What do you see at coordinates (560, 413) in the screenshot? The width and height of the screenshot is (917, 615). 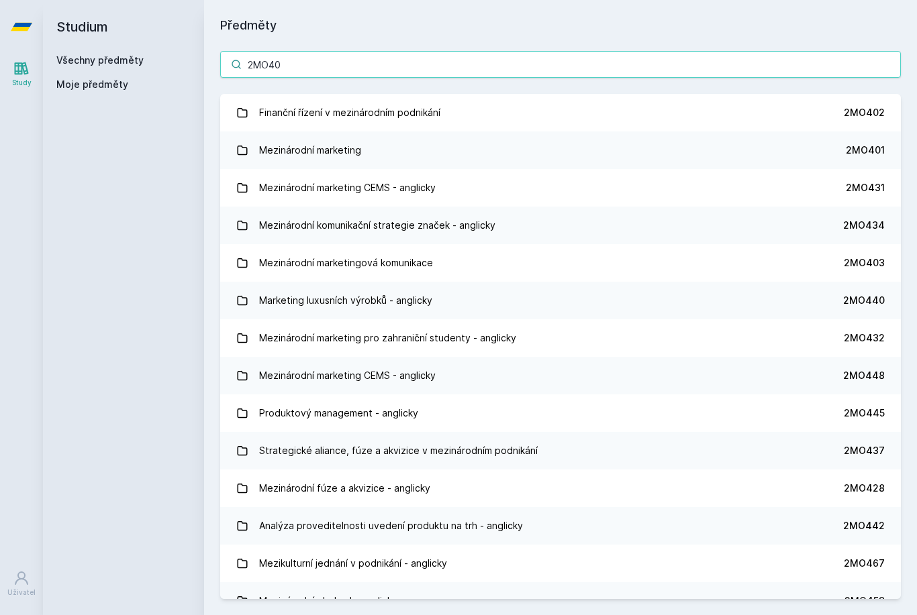 I see `a: Produktový management - anglicky 2MO445` at bounding box center [560, 413].